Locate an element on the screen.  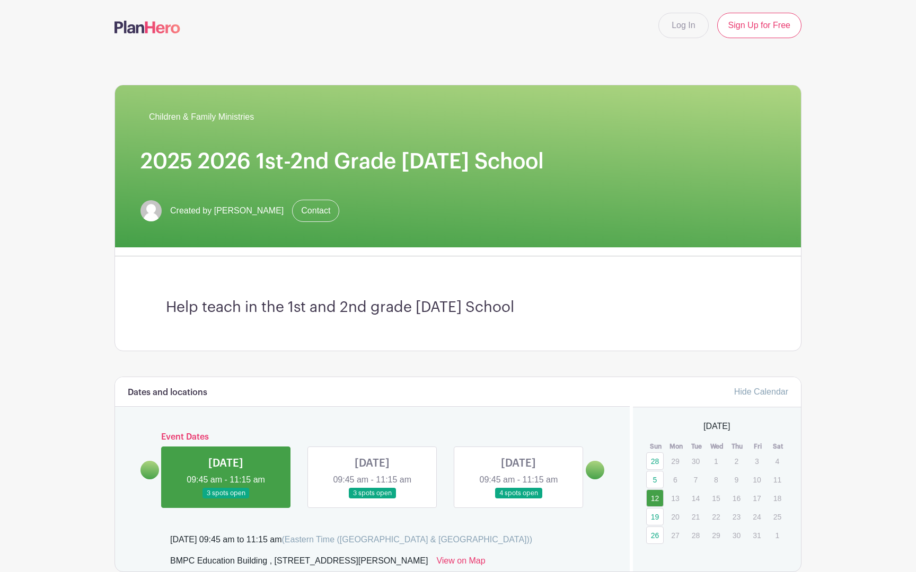
p: 25 is located at coordinates (777, 517).